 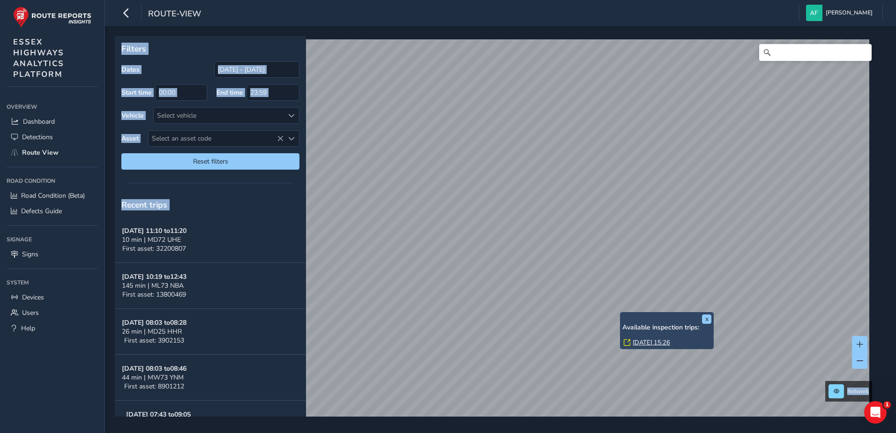 I want to click on span: Help, so click(x=28, y=328).